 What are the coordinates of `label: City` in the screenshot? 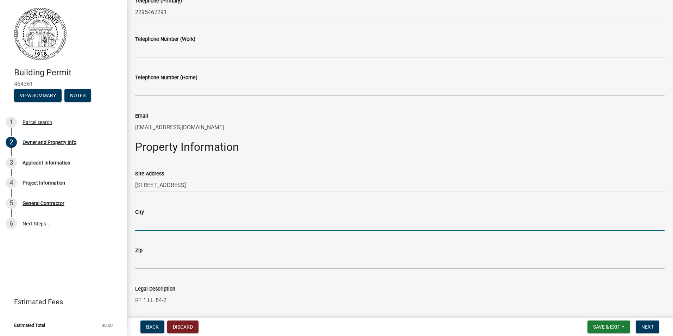 It's located at (139, 212).